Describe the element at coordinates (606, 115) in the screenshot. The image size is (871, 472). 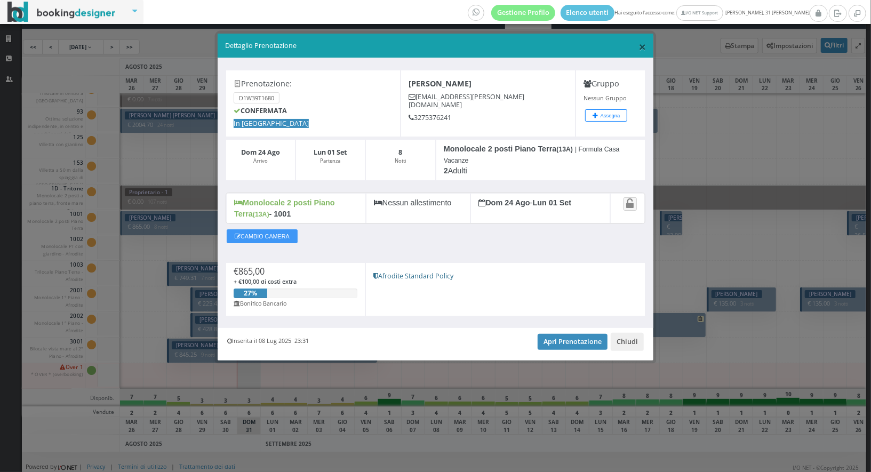
I see `button: Assegna` at that location.